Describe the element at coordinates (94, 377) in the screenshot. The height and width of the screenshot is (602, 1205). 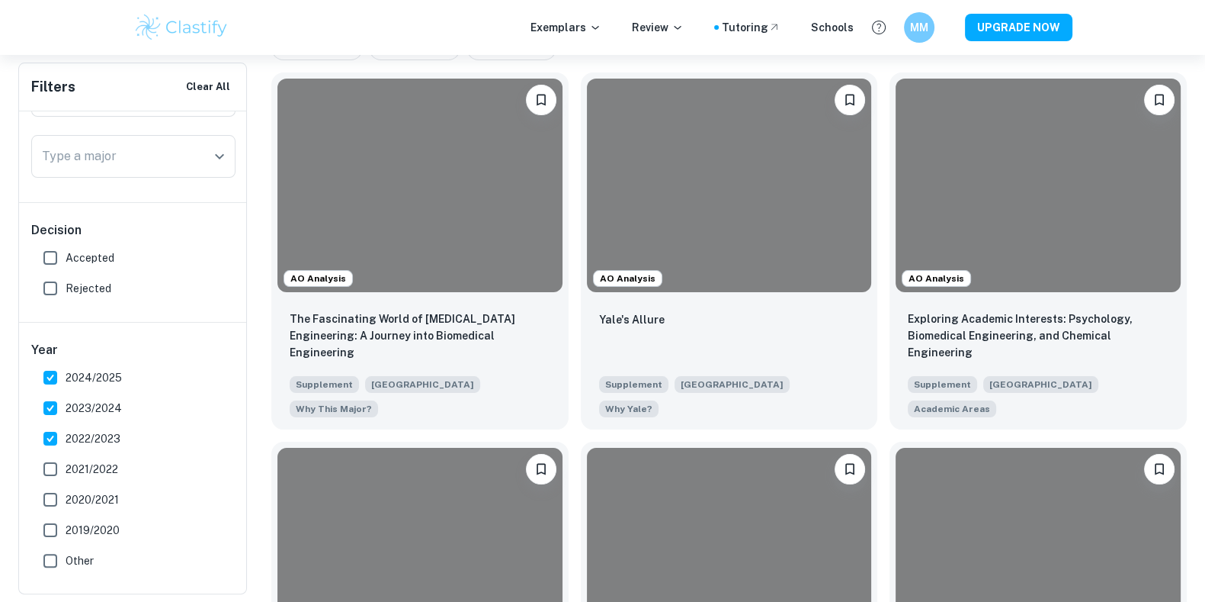
I see `span: 2024/2025` at that location.